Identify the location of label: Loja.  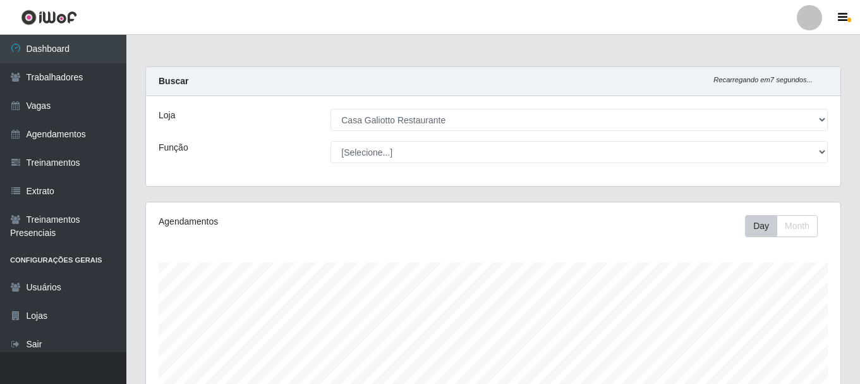
(167, 115).